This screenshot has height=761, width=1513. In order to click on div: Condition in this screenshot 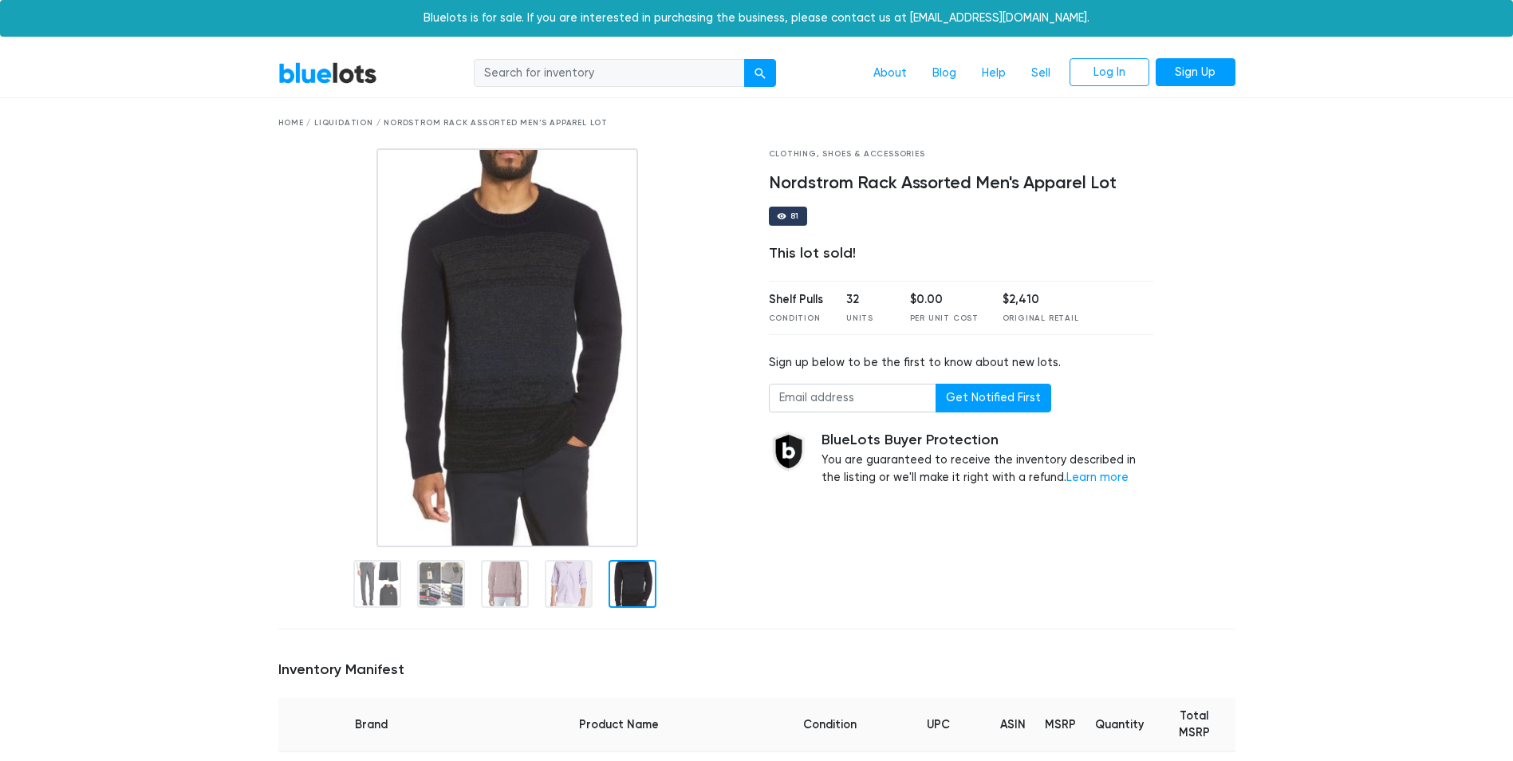, I will do `click(796, 318)`.